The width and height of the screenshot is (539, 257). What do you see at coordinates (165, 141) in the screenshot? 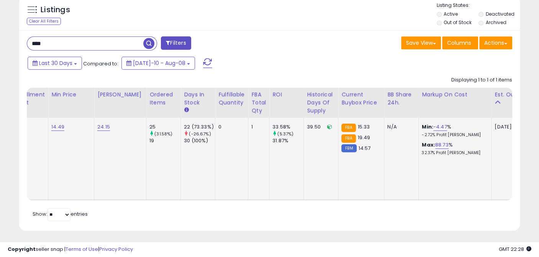
I see `div: 19` at bounding box center [165, 141].